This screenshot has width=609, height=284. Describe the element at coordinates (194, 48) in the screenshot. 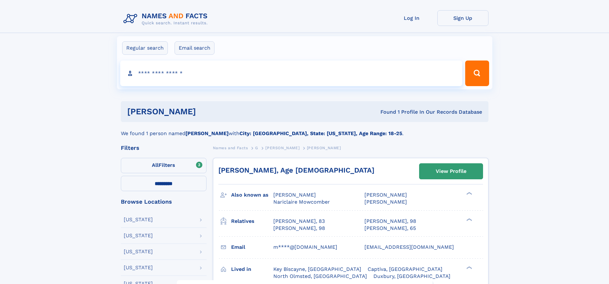

I see `label: Email search` at that location.